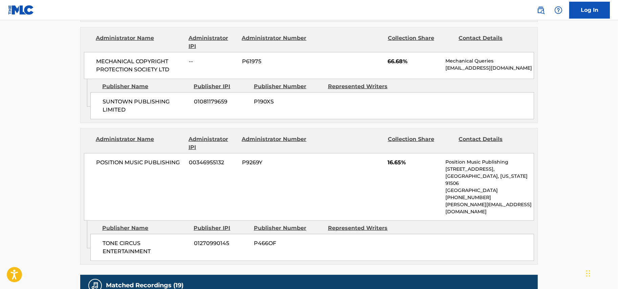 This screenshot has height=289, width=618. Describe the element at coordinates (541, 10) in the screenshot. I see `a: Public Search` at that location.